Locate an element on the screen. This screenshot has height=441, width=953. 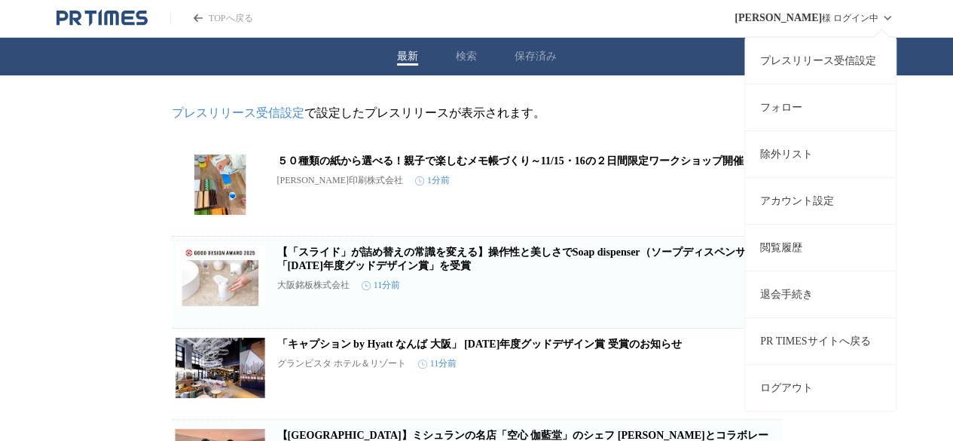
time: 1分前 is located at coordinates (432, 180).